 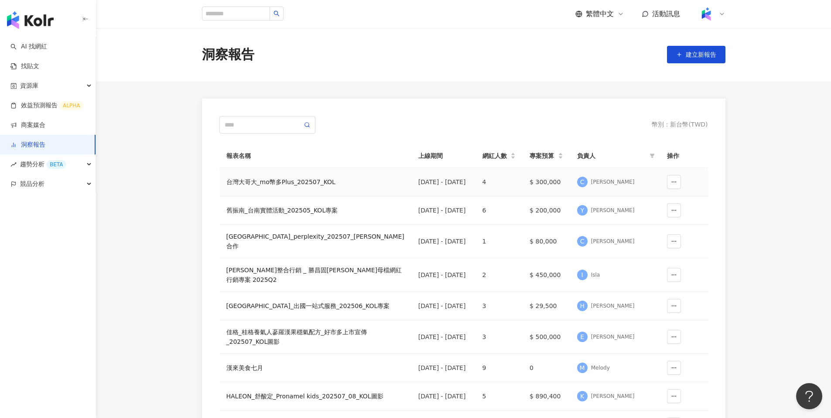 I want to click on th: 操作, so click(x=684, y=156).